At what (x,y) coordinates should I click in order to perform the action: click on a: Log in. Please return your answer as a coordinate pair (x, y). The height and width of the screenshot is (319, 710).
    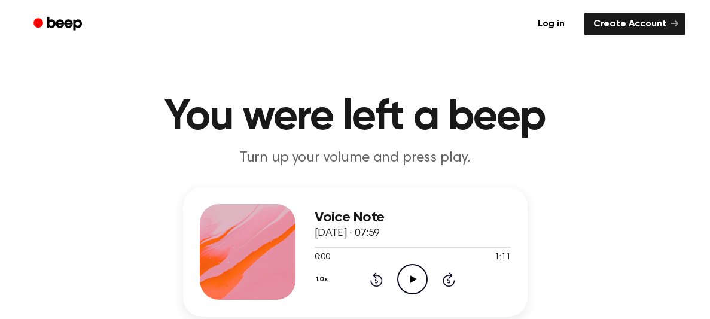
    Looking at the image, I should click on (551, 24).